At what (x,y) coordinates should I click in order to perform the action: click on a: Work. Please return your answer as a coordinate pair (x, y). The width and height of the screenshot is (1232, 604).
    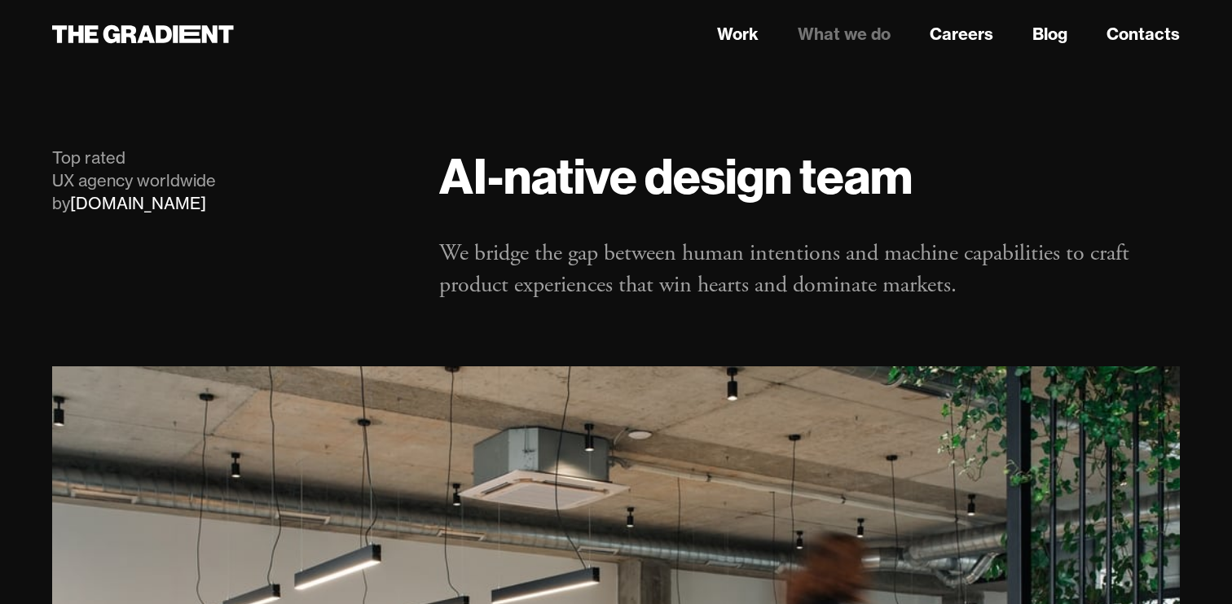
    Looking at the image, I should click on (737, 34).